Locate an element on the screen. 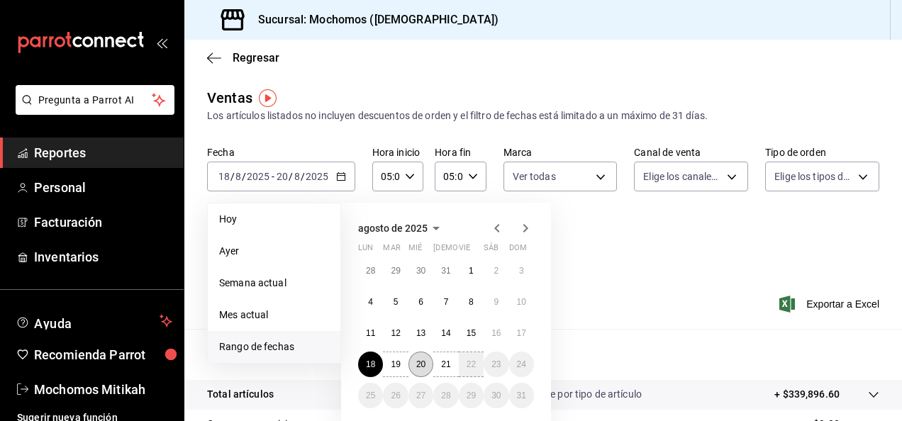 This screenshot has width=902, height=421. abbr: 1 de agosto de 2025 is located at coordinates (471, 271).